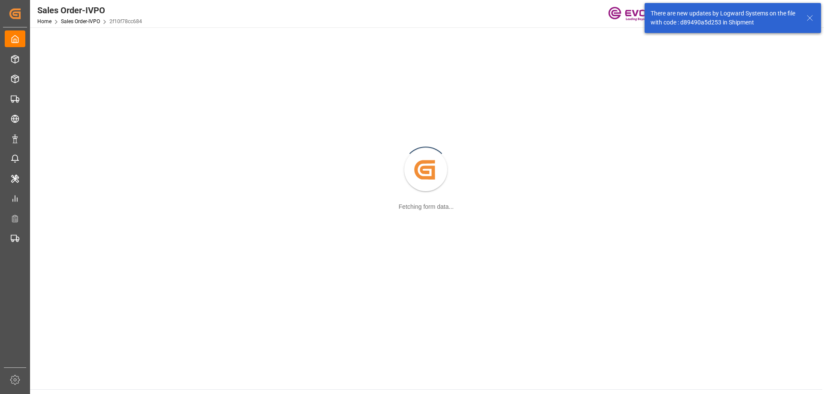  What do you see at coordinates (80, 21) in the screenshot?
I see `a: Sales Order-IVPO` at bounding box center [80, 21].